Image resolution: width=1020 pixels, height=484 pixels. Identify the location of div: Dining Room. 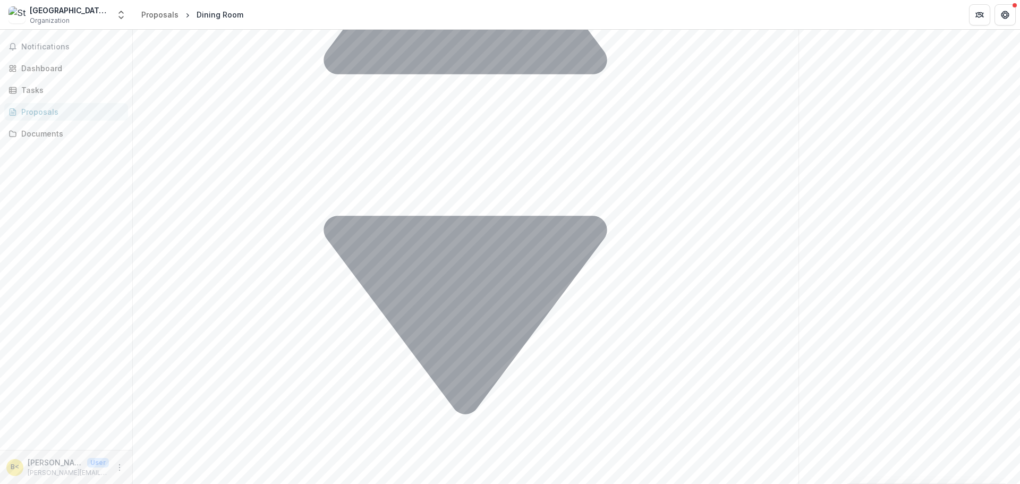
(220, 14).